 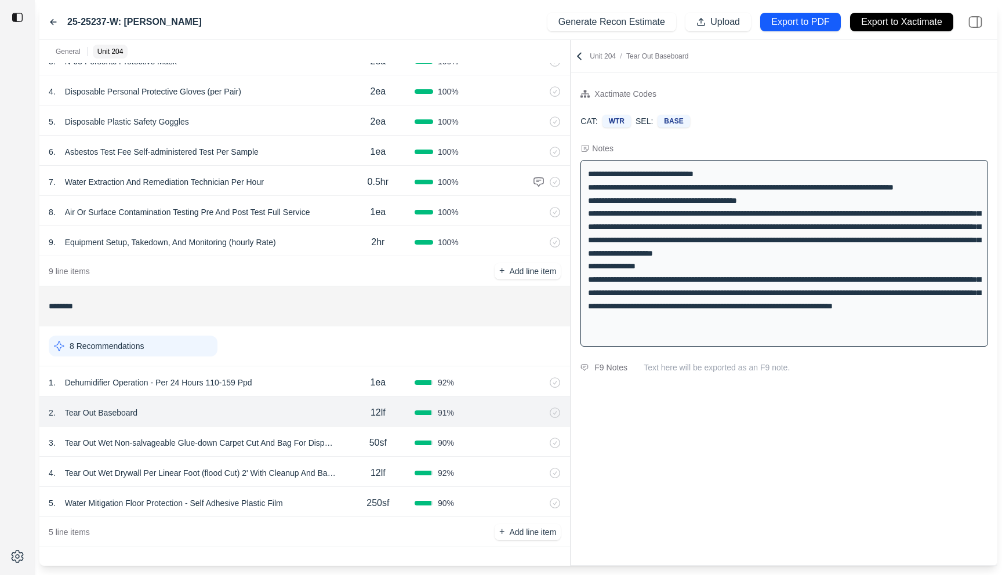 I want to click on p: 9 line items, so click(x=69, y=271).